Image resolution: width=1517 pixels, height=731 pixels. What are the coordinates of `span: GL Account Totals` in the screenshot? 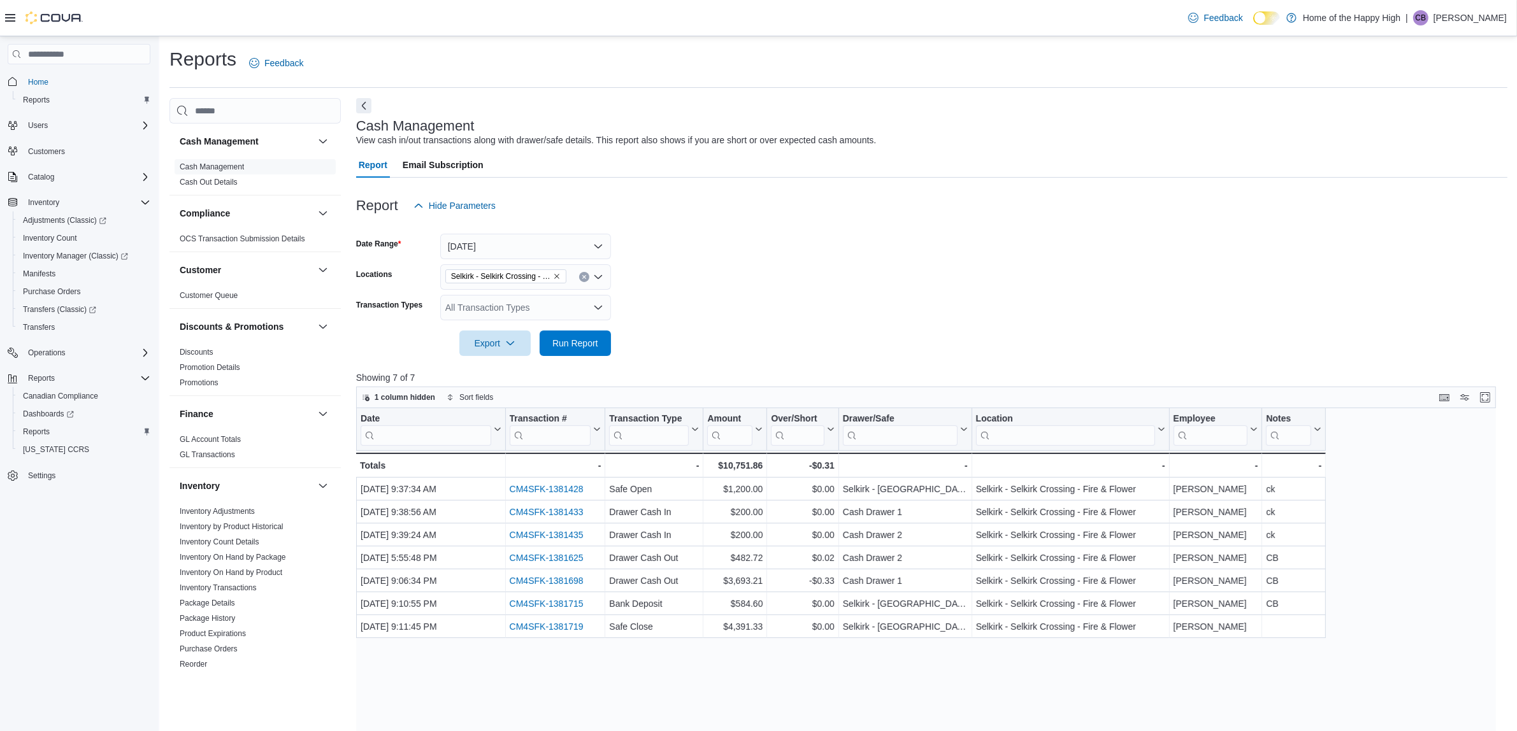 It's located at (210, 440).